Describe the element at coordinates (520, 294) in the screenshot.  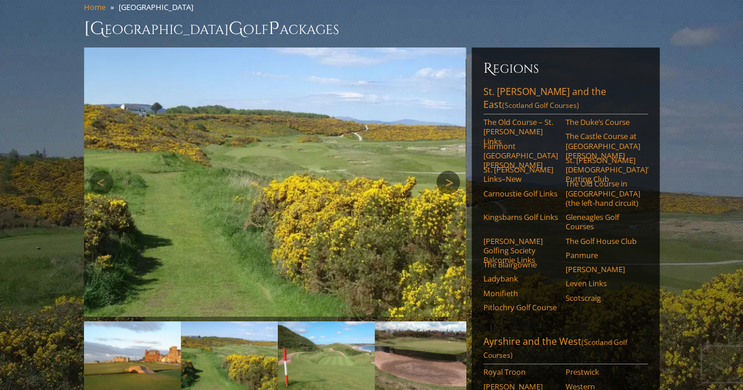
I see `a: Monifieth` at that location.